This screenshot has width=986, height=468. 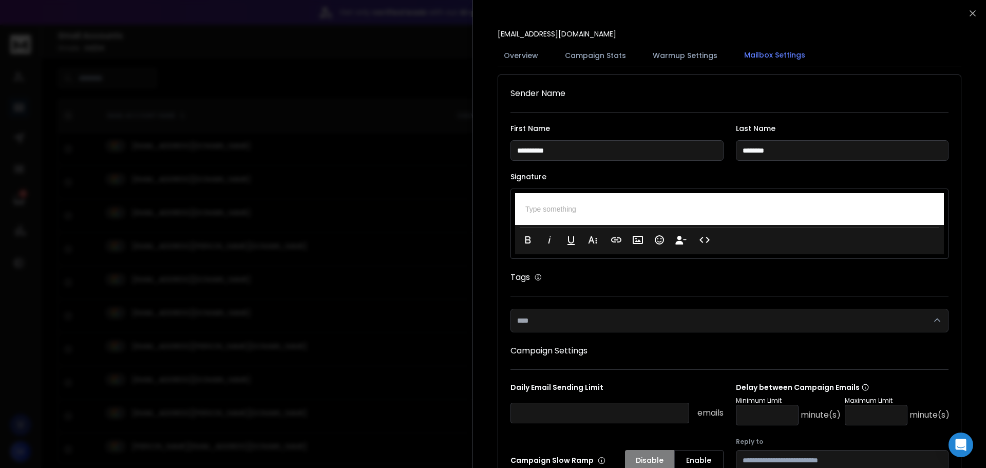 I want to click on h1: Sender Name, so click(x=729, y=93).